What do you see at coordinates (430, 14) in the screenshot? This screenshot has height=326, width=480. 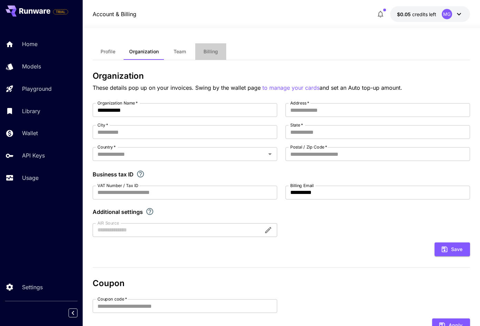 I see `button: $0.05MG` at bounding box center [430, 14].